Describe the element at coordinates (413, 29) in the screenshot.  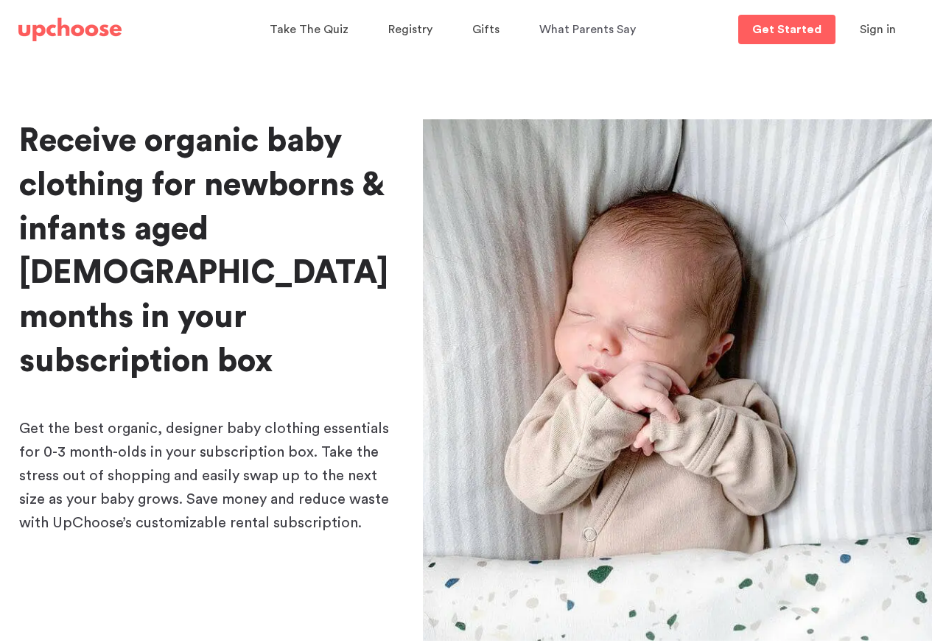
I see `a: Registry` at that location.